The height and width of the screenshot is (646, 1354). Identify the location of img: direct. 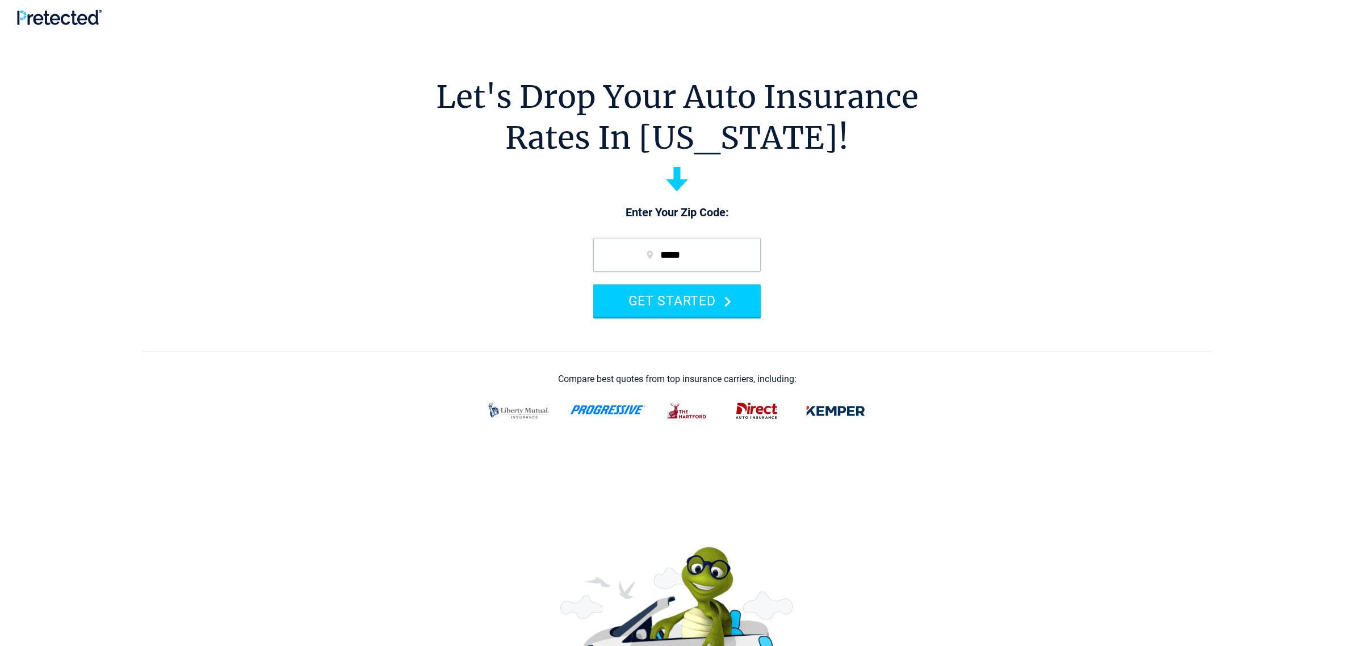
(757, 411).